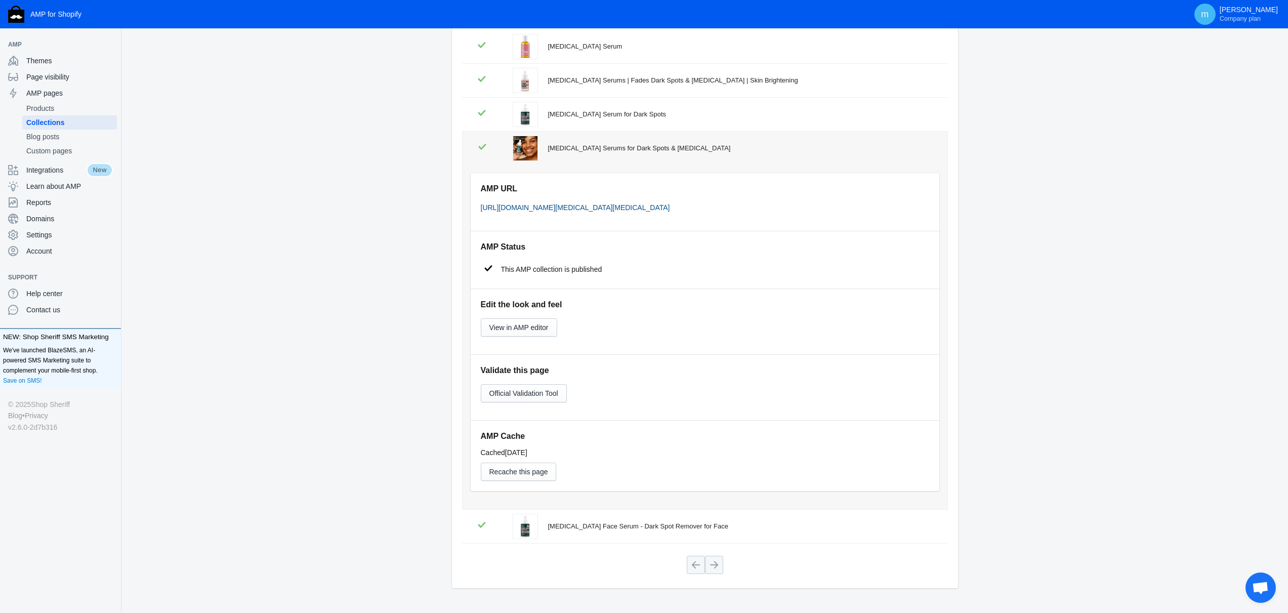  What do you see at coordinates (524, 393) in the screenshot?
I see `button: Official Validation Tool` at bounding box center [524, 393].